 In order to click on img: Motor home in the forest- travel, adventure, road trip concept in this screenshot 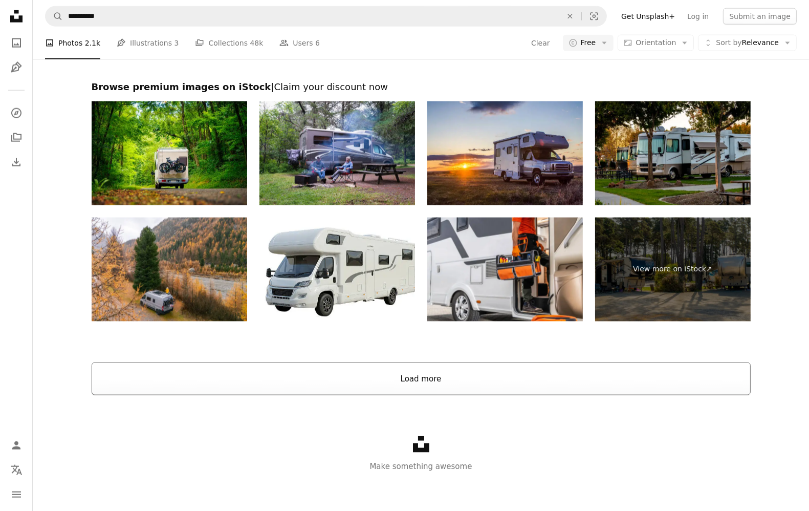, I will do `click(169, 153)`.